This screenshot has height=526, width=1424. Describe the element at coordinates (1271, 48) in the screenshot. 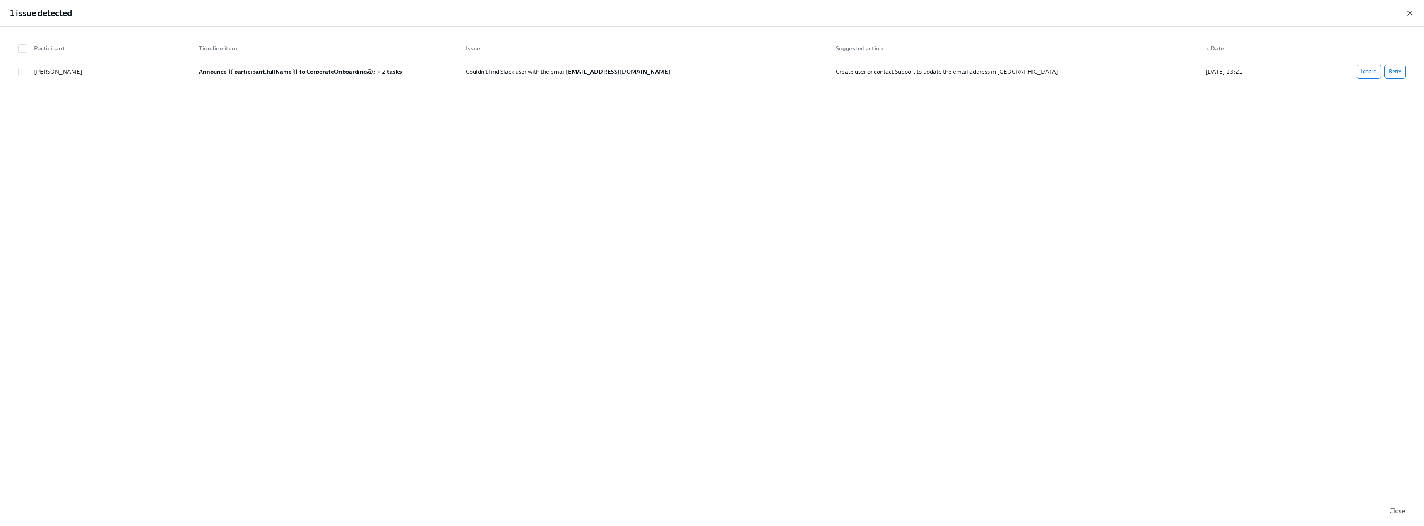

I see `div: ▲Date` at that location.